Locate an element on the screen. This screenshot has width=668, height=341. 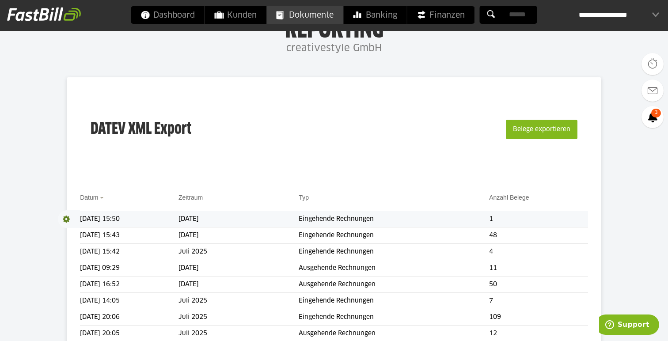
a: Finanzen is located at coordinates (441, 15).